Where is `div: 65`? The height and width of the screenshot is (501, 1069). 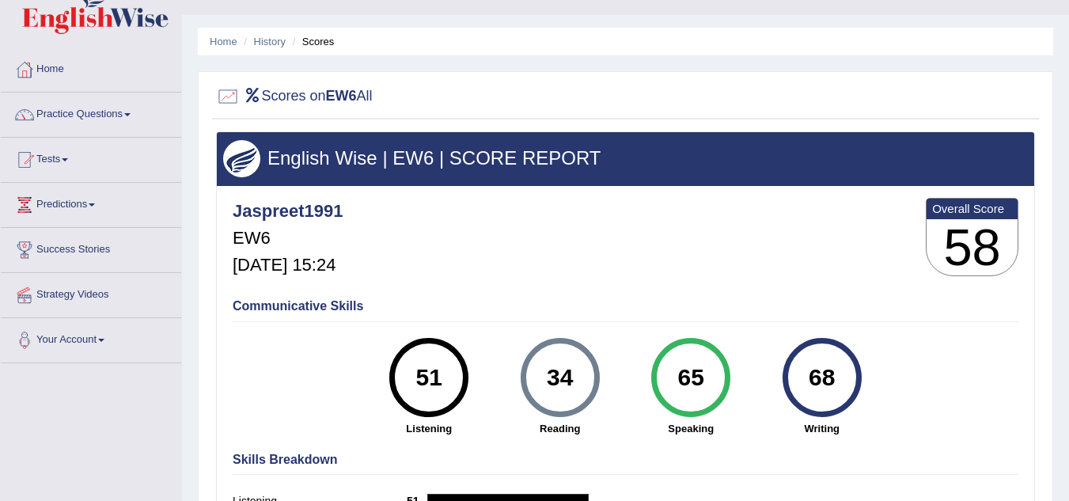
div: 65 is located at coordinates (691, 378).